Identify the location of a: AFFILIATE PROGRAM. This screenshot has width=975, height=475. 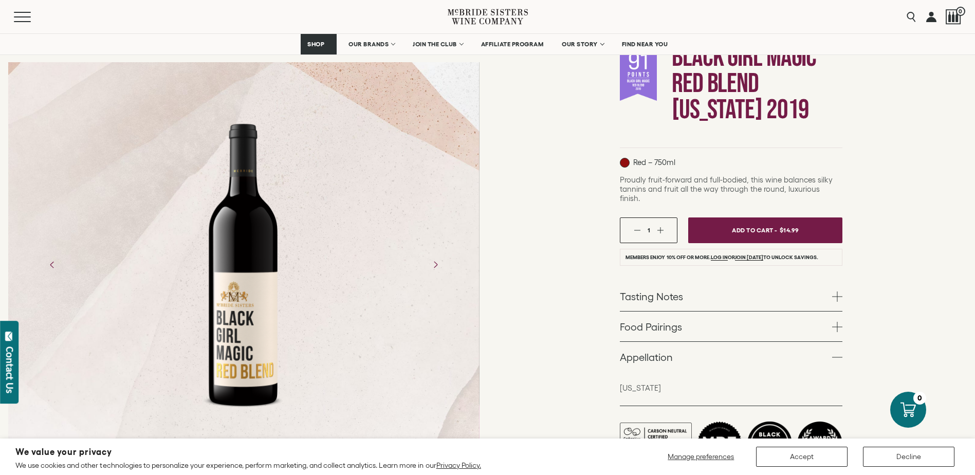
(512, 44).